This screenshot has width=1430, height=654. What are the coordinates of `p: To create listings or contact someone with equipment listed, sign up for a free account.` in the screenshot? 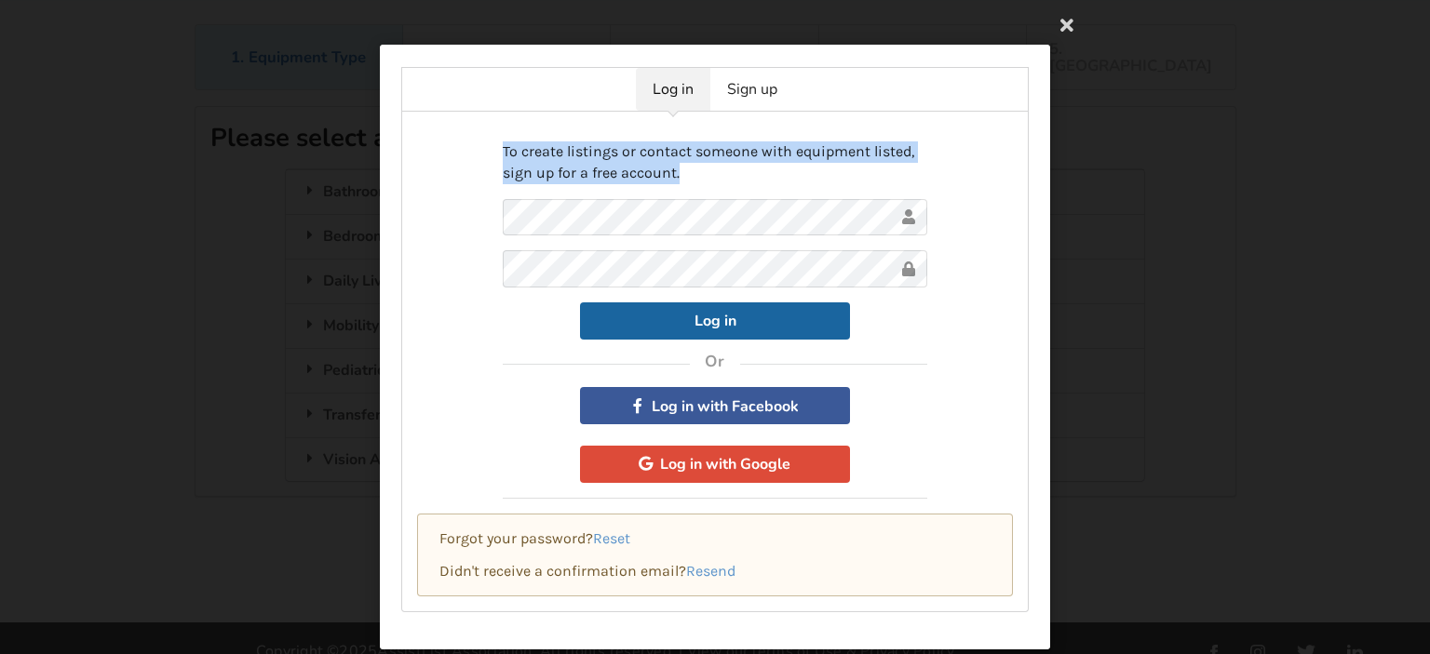 It's located at (715, 163).